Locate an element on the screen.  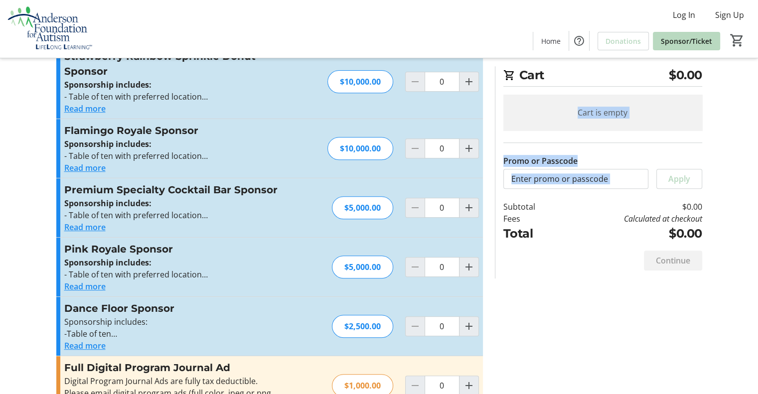
h3: Dance Floor Sponsor is located at coordinates (173, 308).